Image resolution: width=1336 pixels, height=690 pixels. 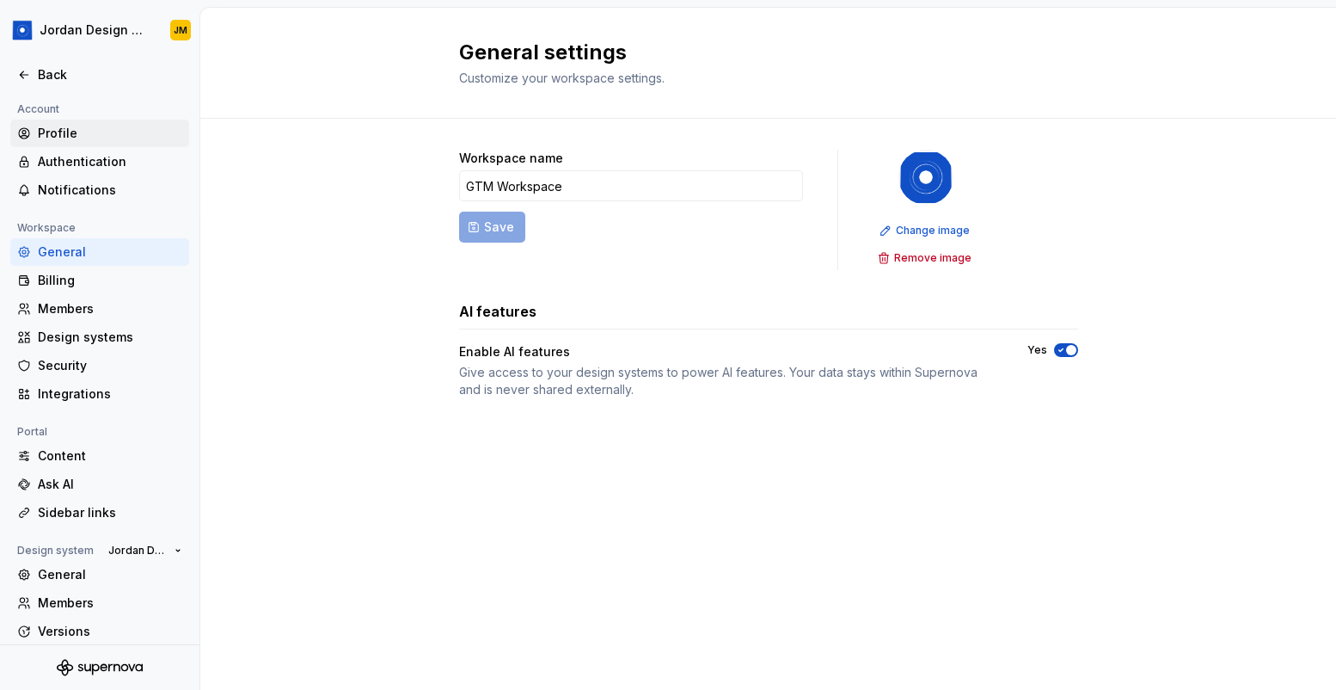 What do you see at coordinates (926, 230) in the screenshot?
I see `button: Change image` at bounding box center [926, 230].